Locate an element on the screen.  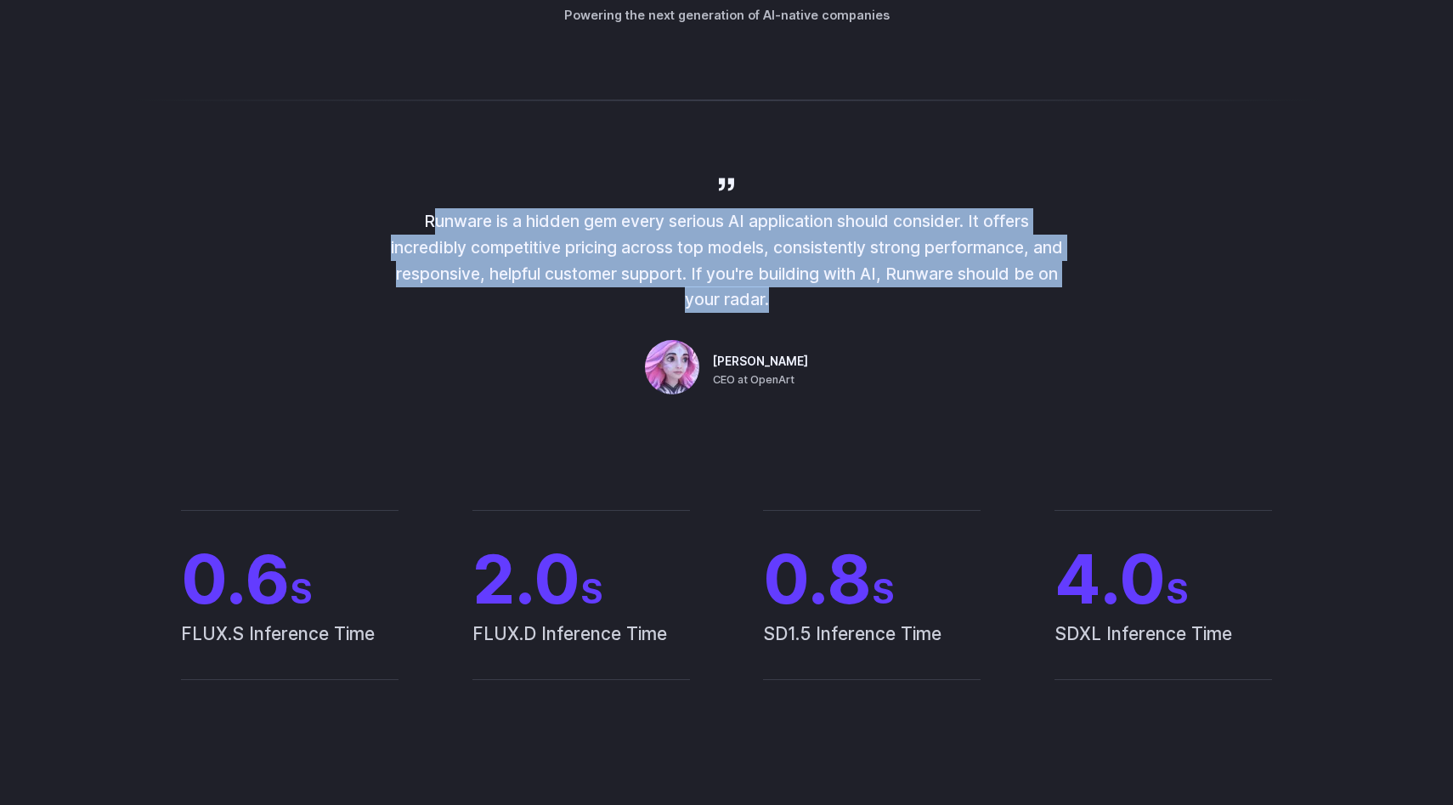
span: FLUX.D Inference Time is located at coordinates (581, 649).